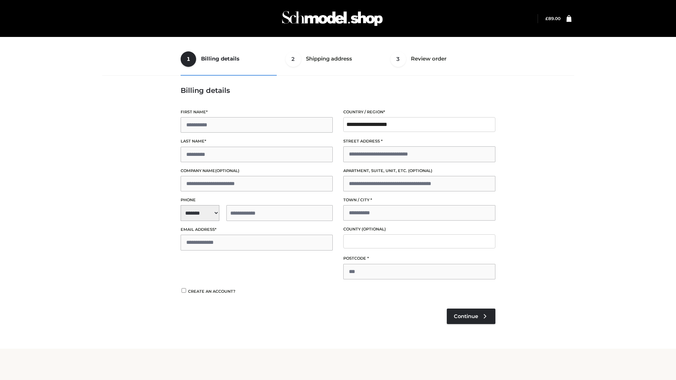 The height and width of the screenshot is (380, 676). I want to click on label: Country / Region, so click(419, 112).